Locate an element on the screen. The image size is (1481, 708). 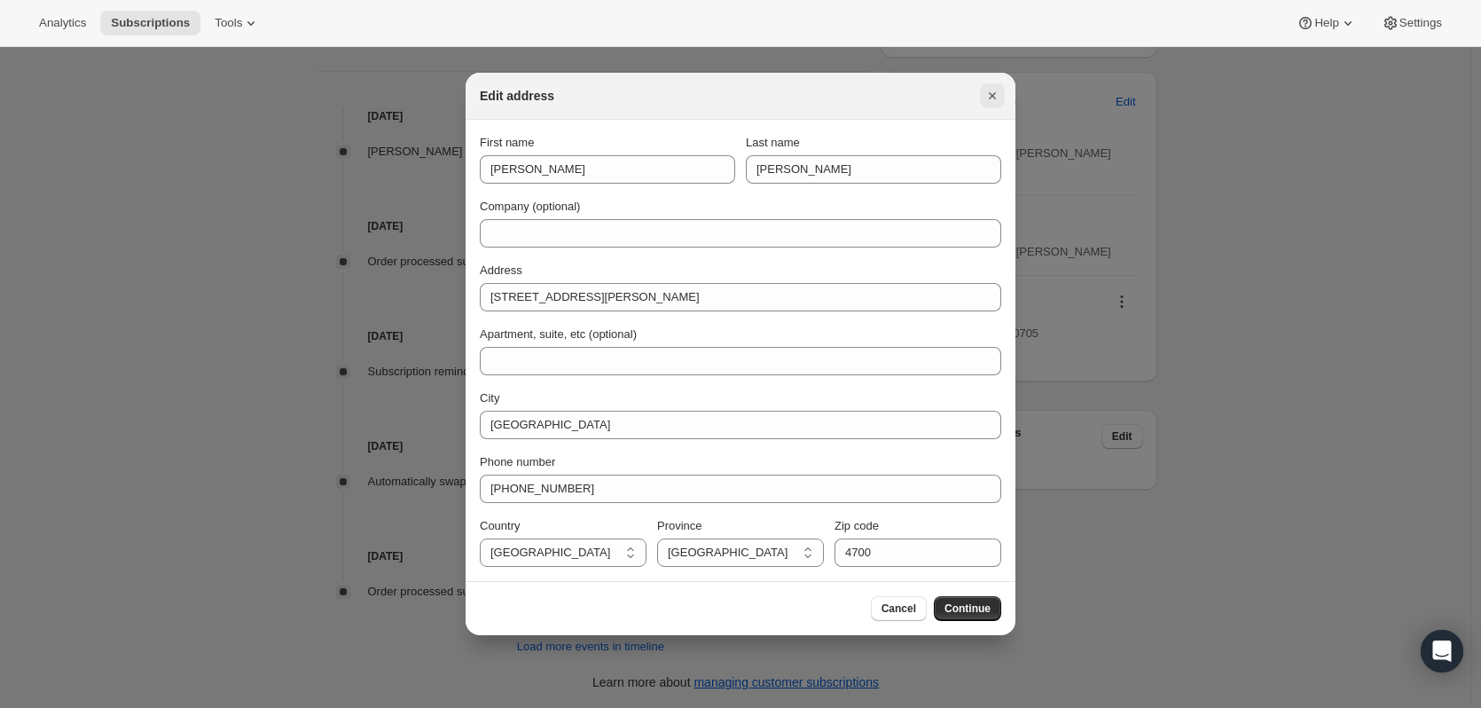
span: City is located at coordinates (490, 397).